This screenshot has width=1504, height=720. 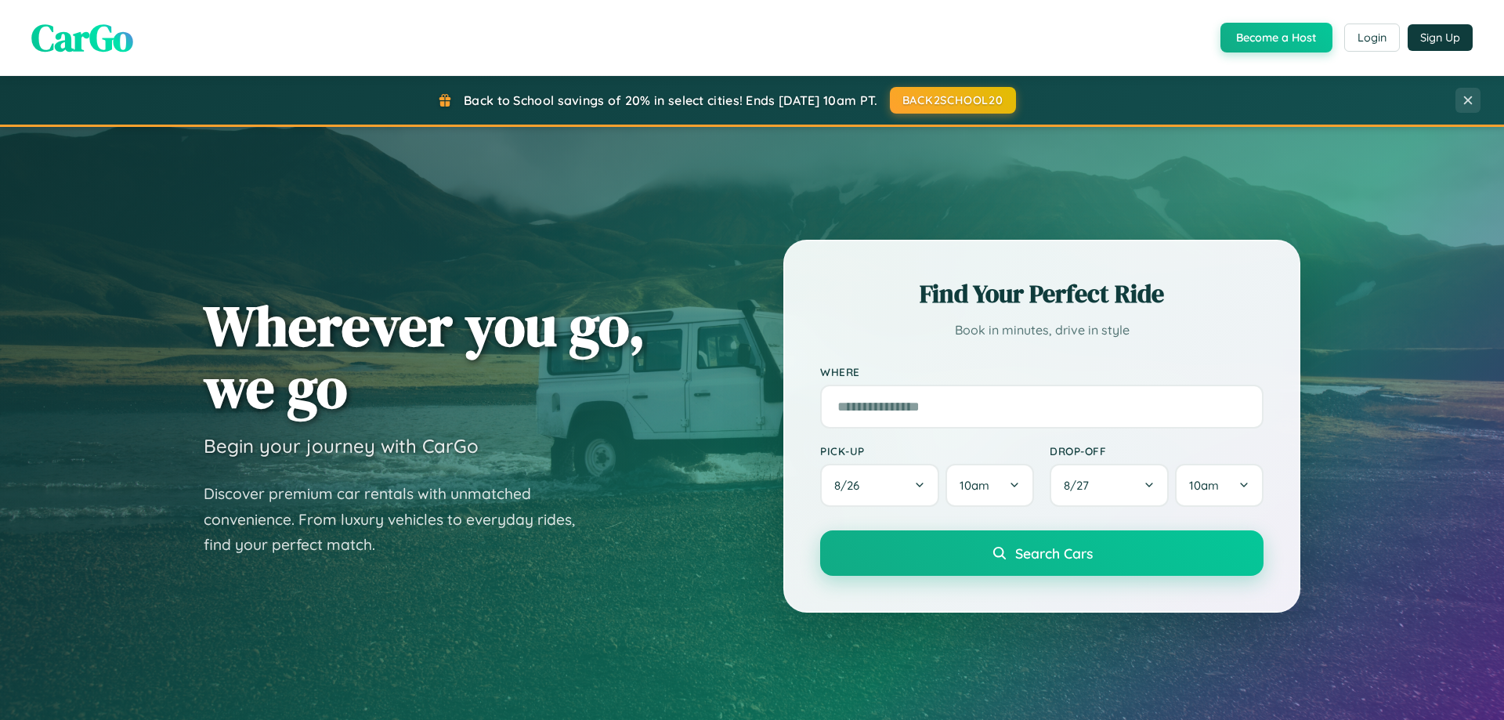 What do you see at coordinates (1042, 330) in the screenshot?
I see `p: Book in minutes, drive in style` at bounding box center [1042, 330].